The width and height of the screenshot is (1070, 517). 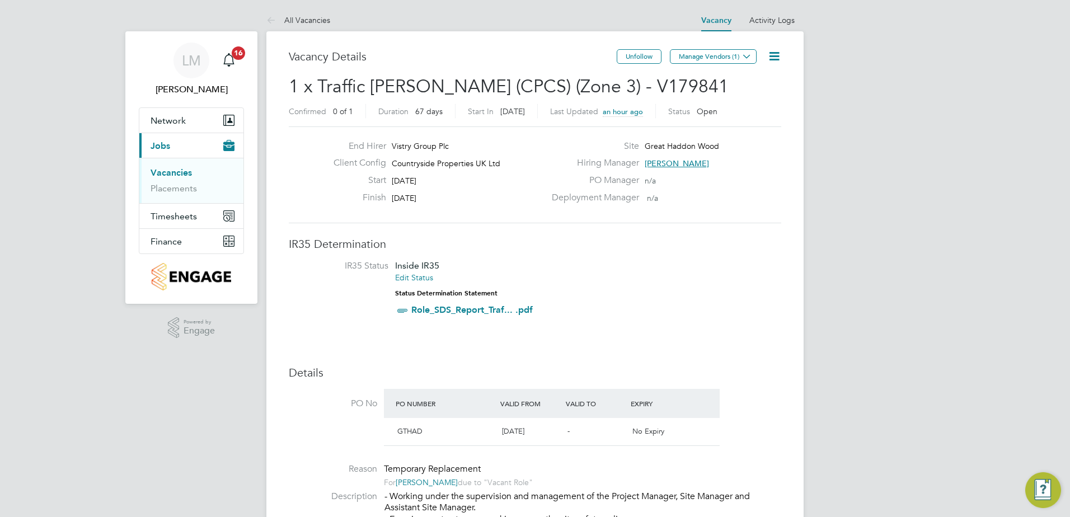 What do you see at coordinates (191, 216) in the screenshot?
I see `button: Timesheets` at bounding box center [191, 216].